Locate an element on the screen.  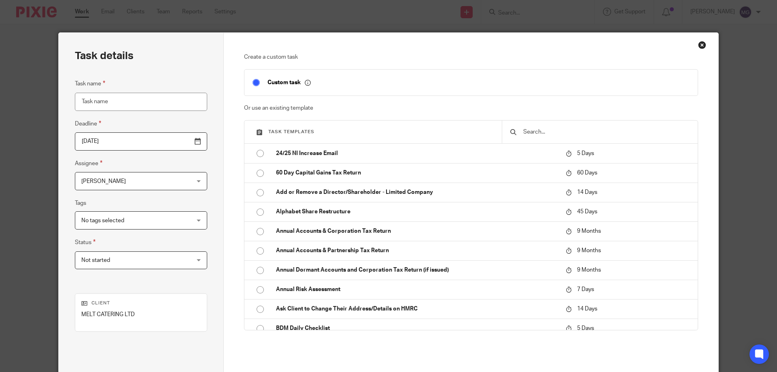
span: No tags selected is located at coordinates (103, 221).